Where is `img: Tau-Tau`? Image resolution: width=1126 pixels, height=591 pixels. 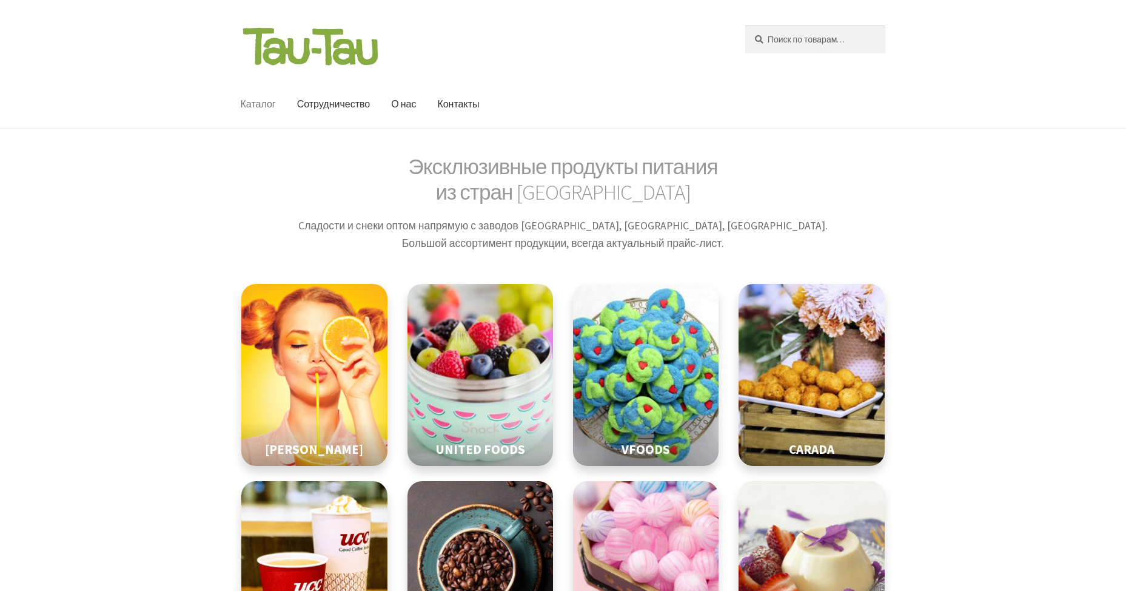
img: Tau-Tau is located at coordinates (311, 46).